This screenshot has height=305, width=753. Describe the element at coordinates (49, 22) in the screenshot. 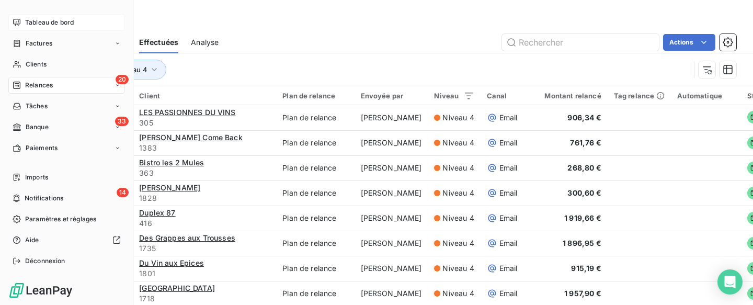

I see `span: Tableau de bord` at that location.